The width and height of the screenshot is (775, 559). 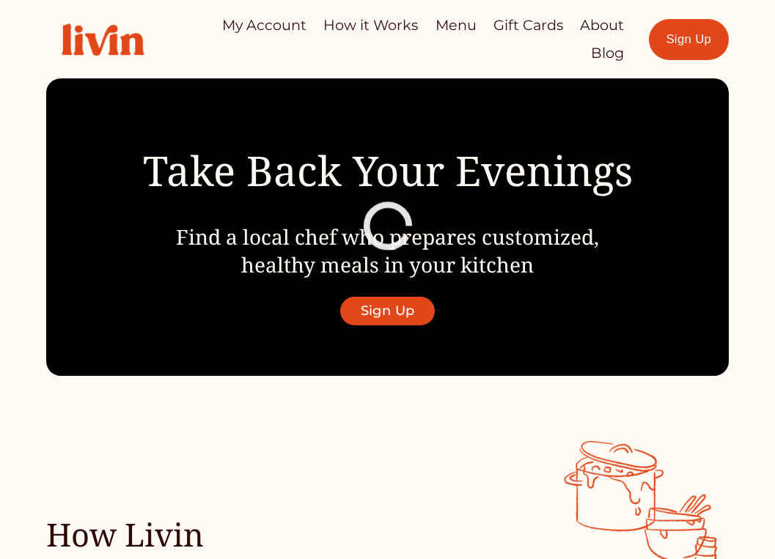 I want to click on span: Take Back Your Evenings, so click(x=388, y=170).